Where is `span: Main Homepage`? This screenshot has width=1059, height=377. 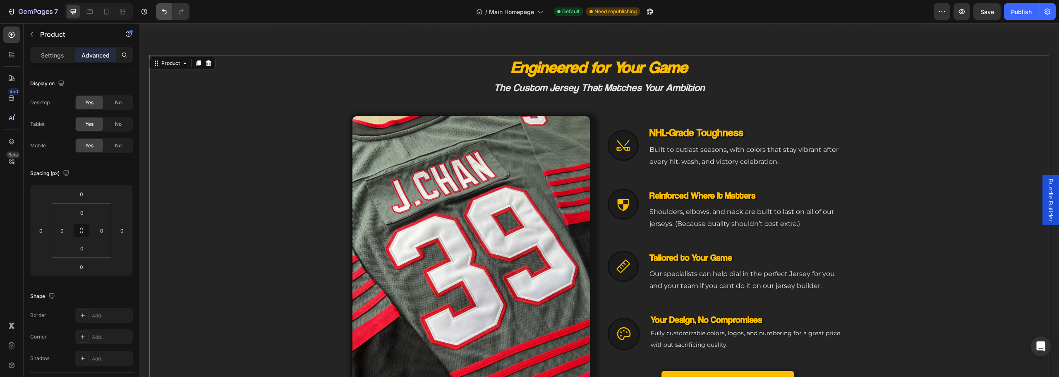
span: Main Homepage is located at coordinates (511, 12).